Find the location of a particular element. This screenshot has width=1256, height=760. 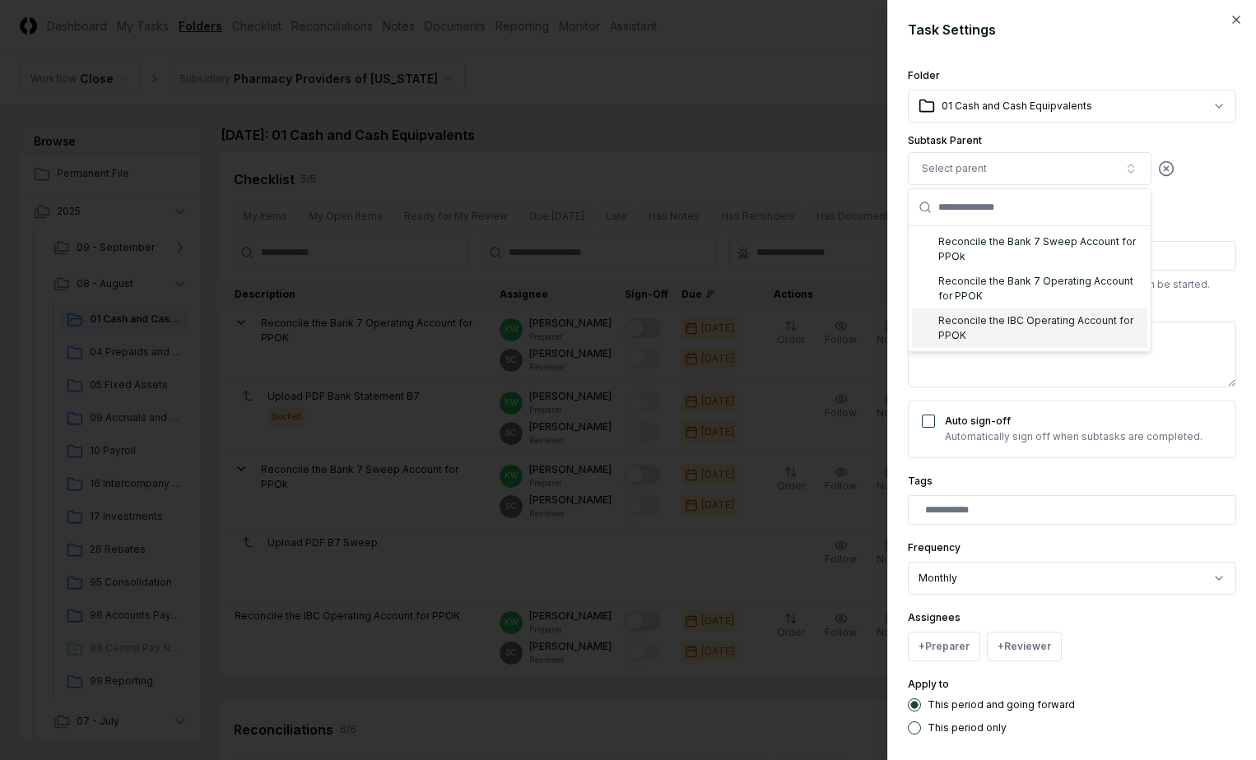

label: Tags is located at coordinates (920, 481).